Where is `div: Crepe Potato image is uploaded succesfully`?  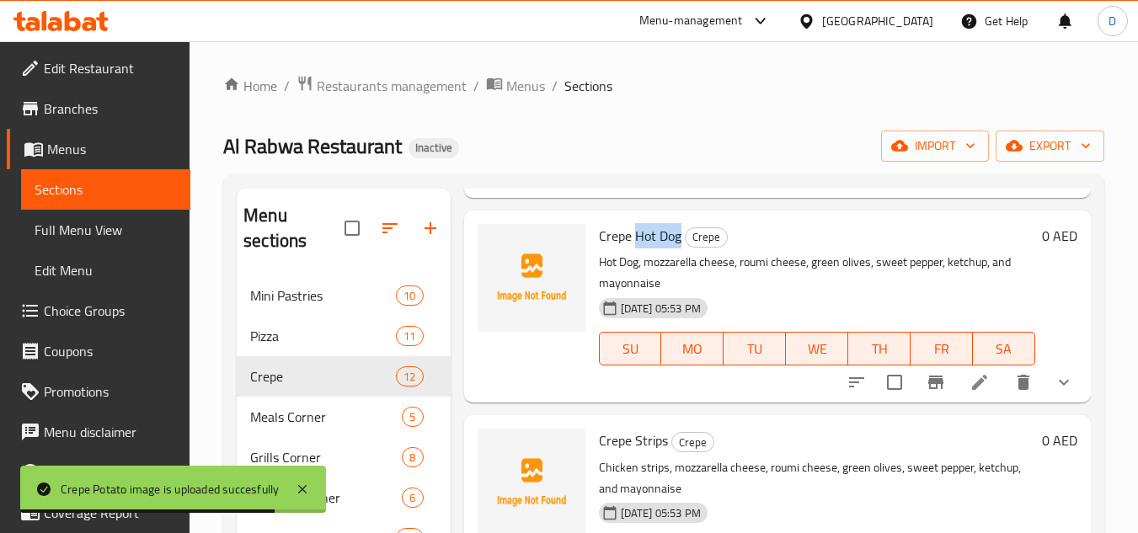
div: Crepe Potato image is uploaded succesfully is located at coordinates (169, 489).